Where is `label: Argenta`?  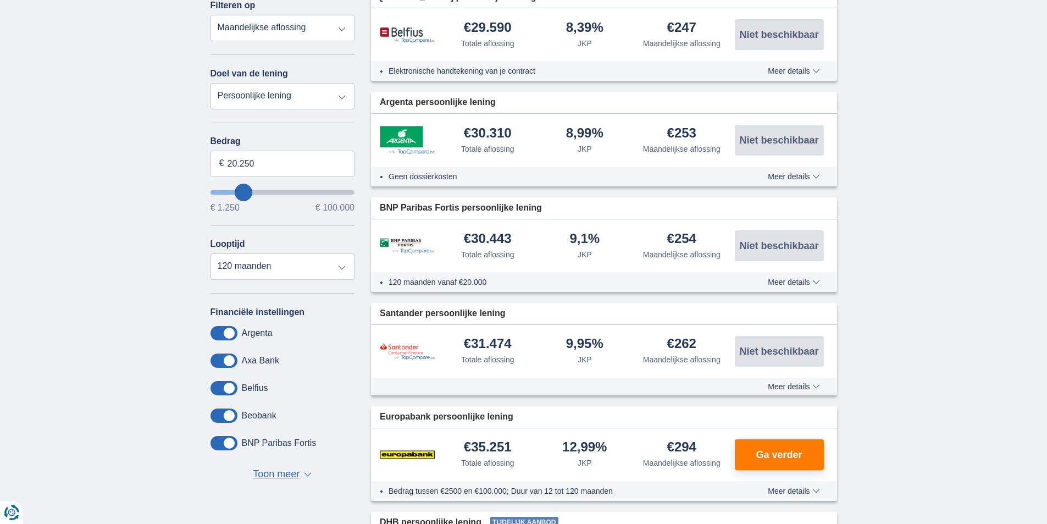 label: Argenta is located at coordinates (257, 333).